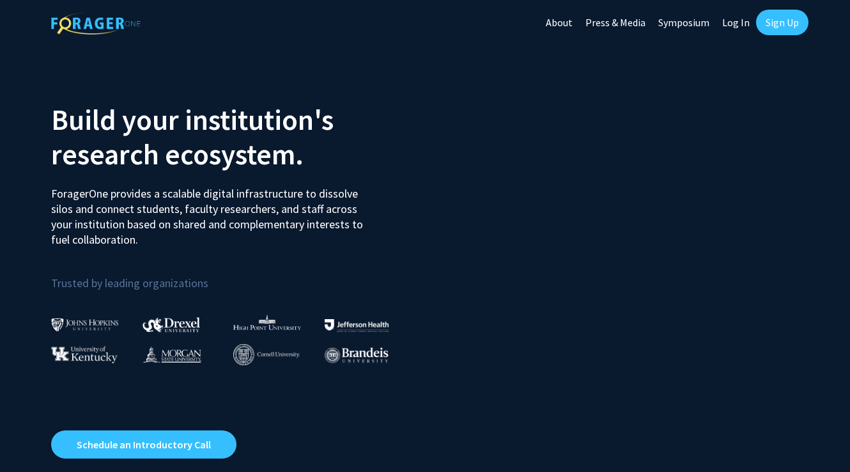  What do you see at coordinates (85, 324) in the screenshot?
I see `img: Johns Hopkins University` at bounding box center [85, 324].